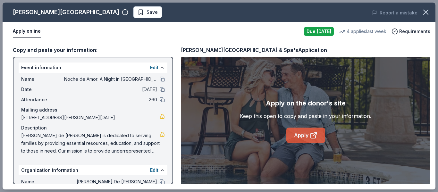 This screenshot has width=438, height=192. What do you see at coordinates (415, 31) in the screenshot?
I see `span: Requirements` at bounding box center [415, 31].